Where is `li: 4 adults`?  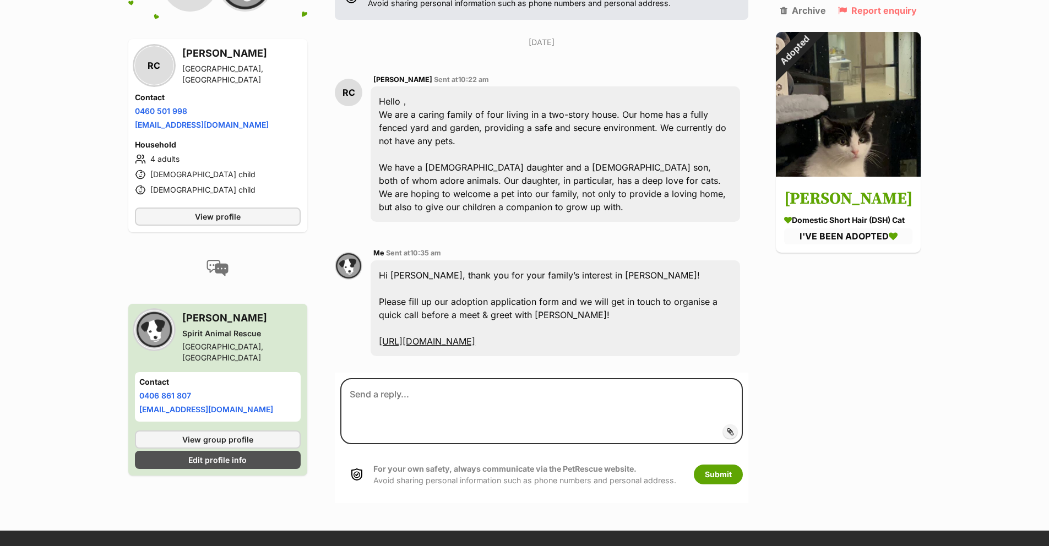
li: 4 adults is located at coordinates (218, 159).